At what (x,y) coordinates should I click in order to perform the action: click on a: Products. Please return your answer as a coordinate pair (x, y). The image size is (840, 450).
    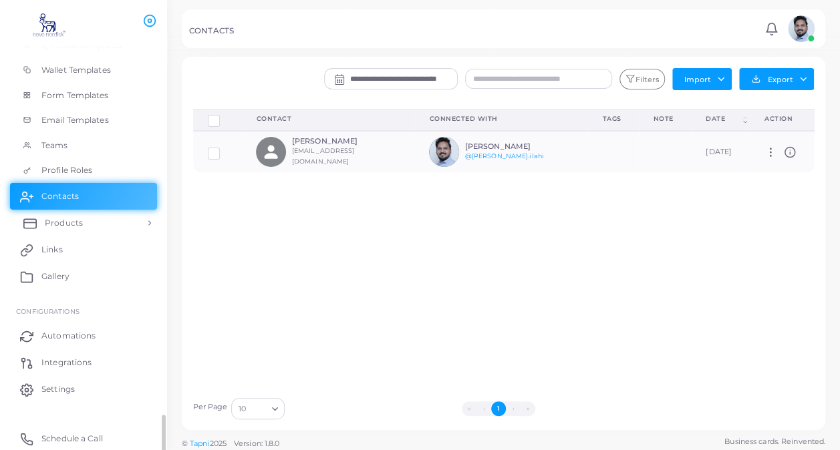
    Looking at the image, I should click on (83, 223).